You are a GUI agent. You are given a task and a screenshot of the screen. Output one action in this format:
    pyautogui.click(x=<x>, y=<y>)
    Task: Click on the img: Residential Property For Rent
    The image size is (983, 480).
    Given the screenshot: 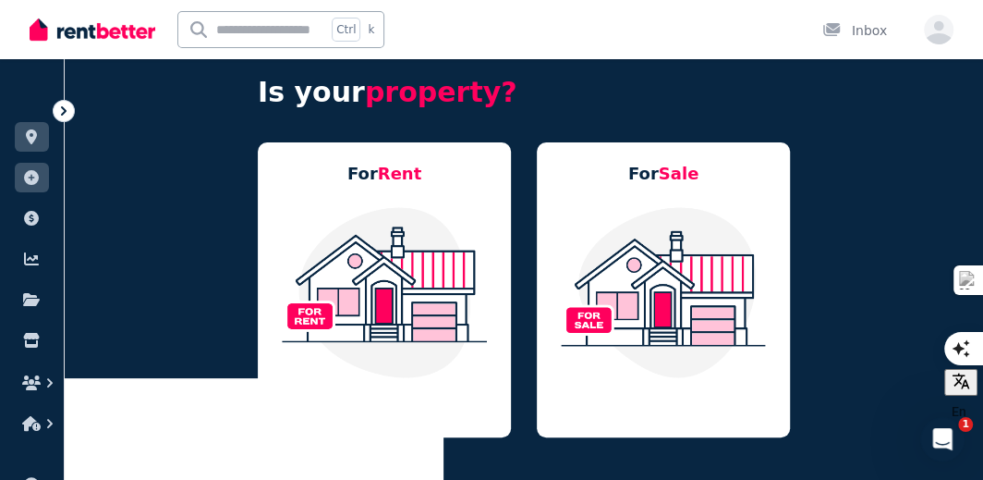 What is the action you would take?
    pyautogui.click(x=384, y=292)
    